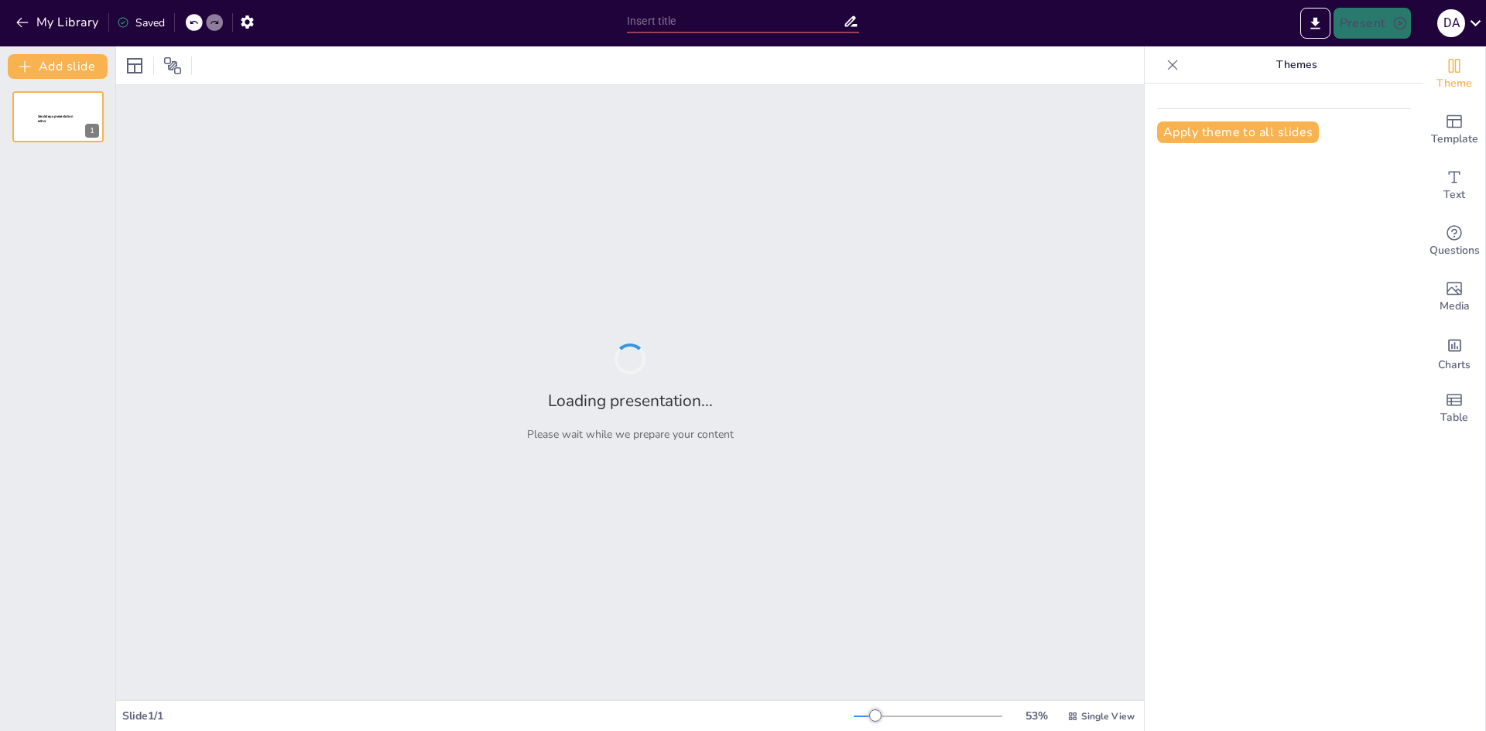 The height and width of the screenshot is (731, 1486). What do you see at coordinates (630, 401) in the screenshot?
I see `h2: Loading presentation...` at bounding box center [630, 401].